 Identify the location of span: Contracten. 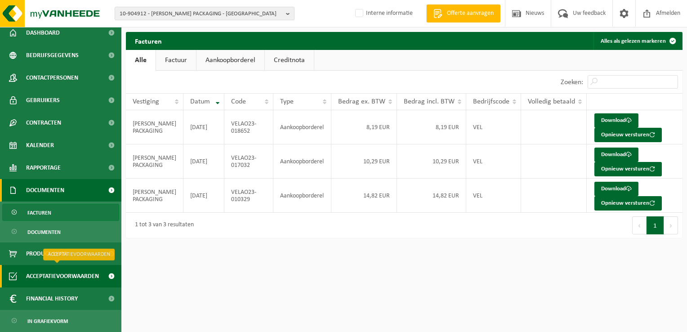
(44, 123).